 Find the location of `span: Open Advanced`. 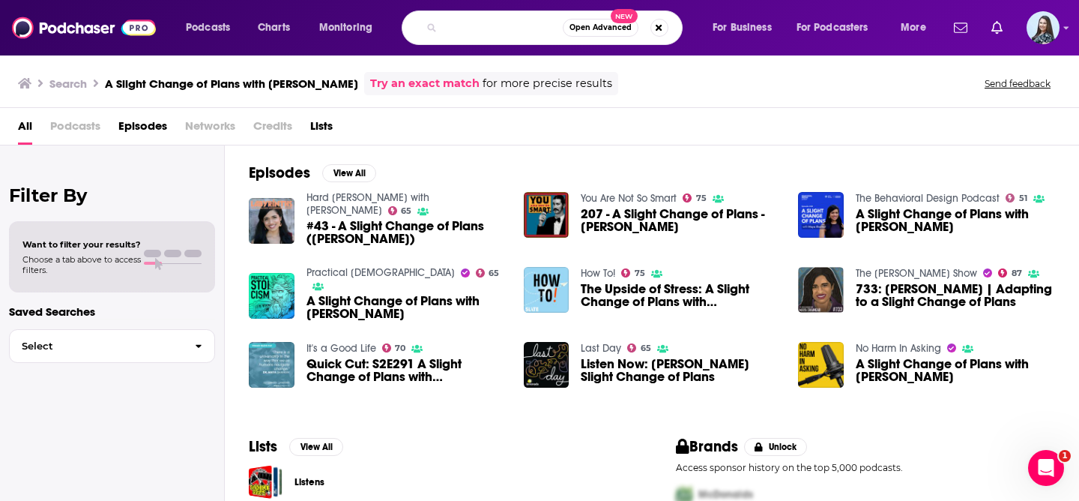

span: Open Advanced is located at coordinates (600, 28).